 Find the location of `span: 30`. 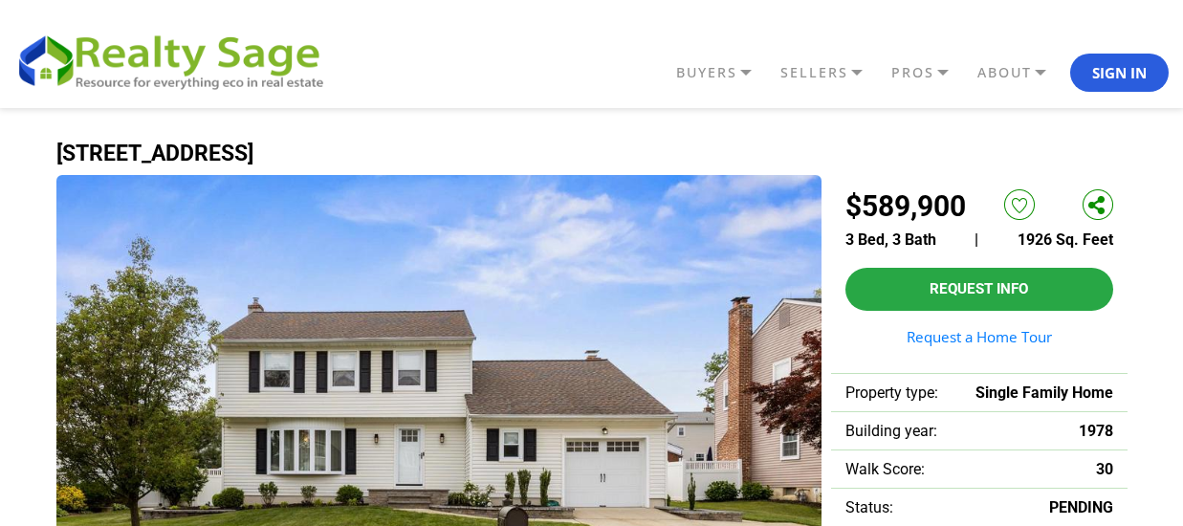

span: 30 is located at coordinates (1105, 469).